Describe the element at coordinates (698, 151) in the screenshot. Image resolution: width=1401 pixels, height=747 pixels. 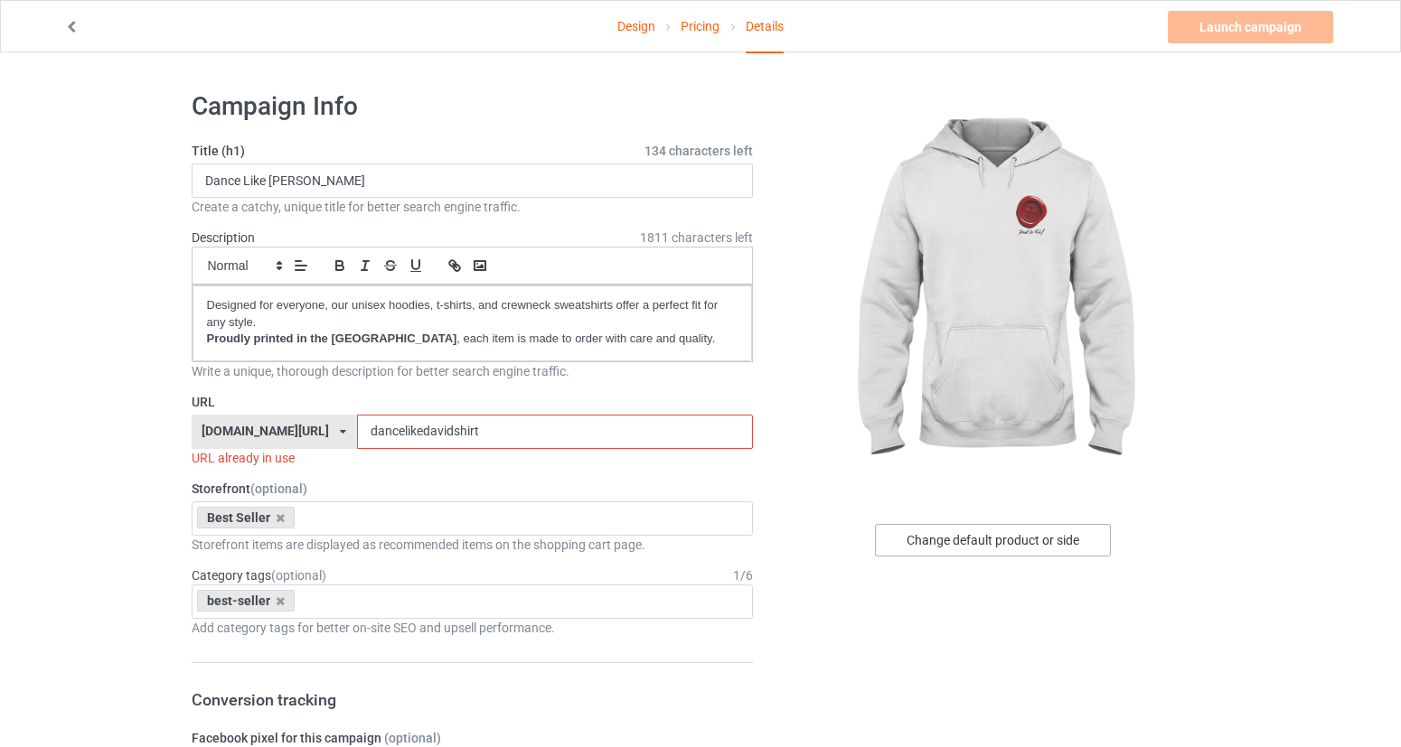
I see `span: 134 characters left` at that location.